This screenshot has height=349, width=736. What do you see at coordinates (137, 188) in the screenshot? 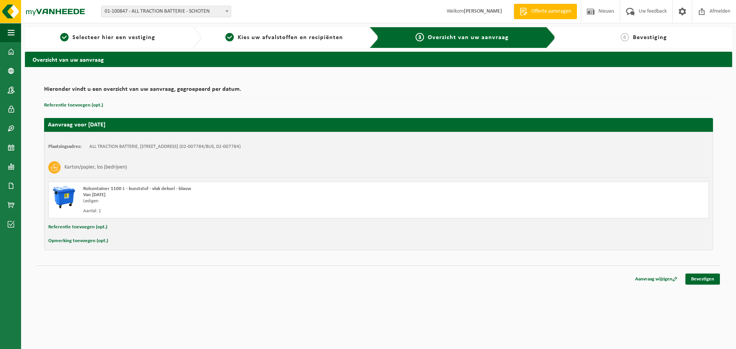
I see `span: Rolcontainer 1100 L - kunststof - vlak deksel - blauw` at bounding box center [137, 188].